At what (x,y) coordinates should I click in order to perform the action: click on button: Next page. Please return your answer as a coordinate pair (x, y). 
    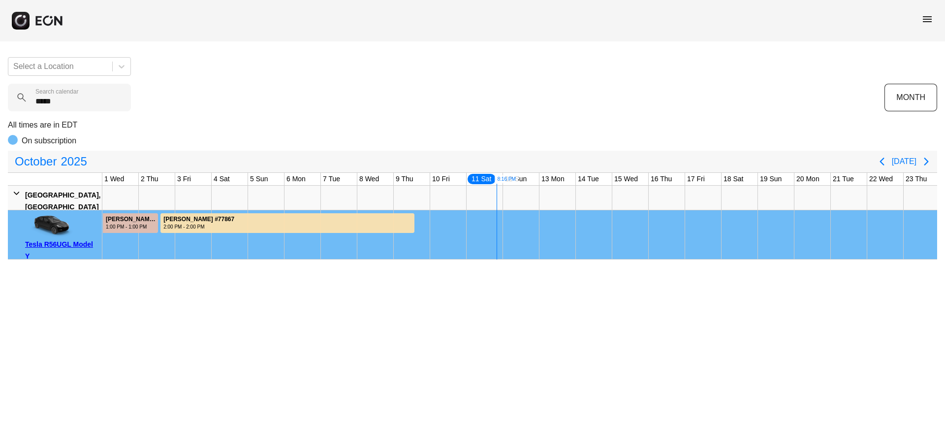
    Looking at the image, I should click on (926, 161).